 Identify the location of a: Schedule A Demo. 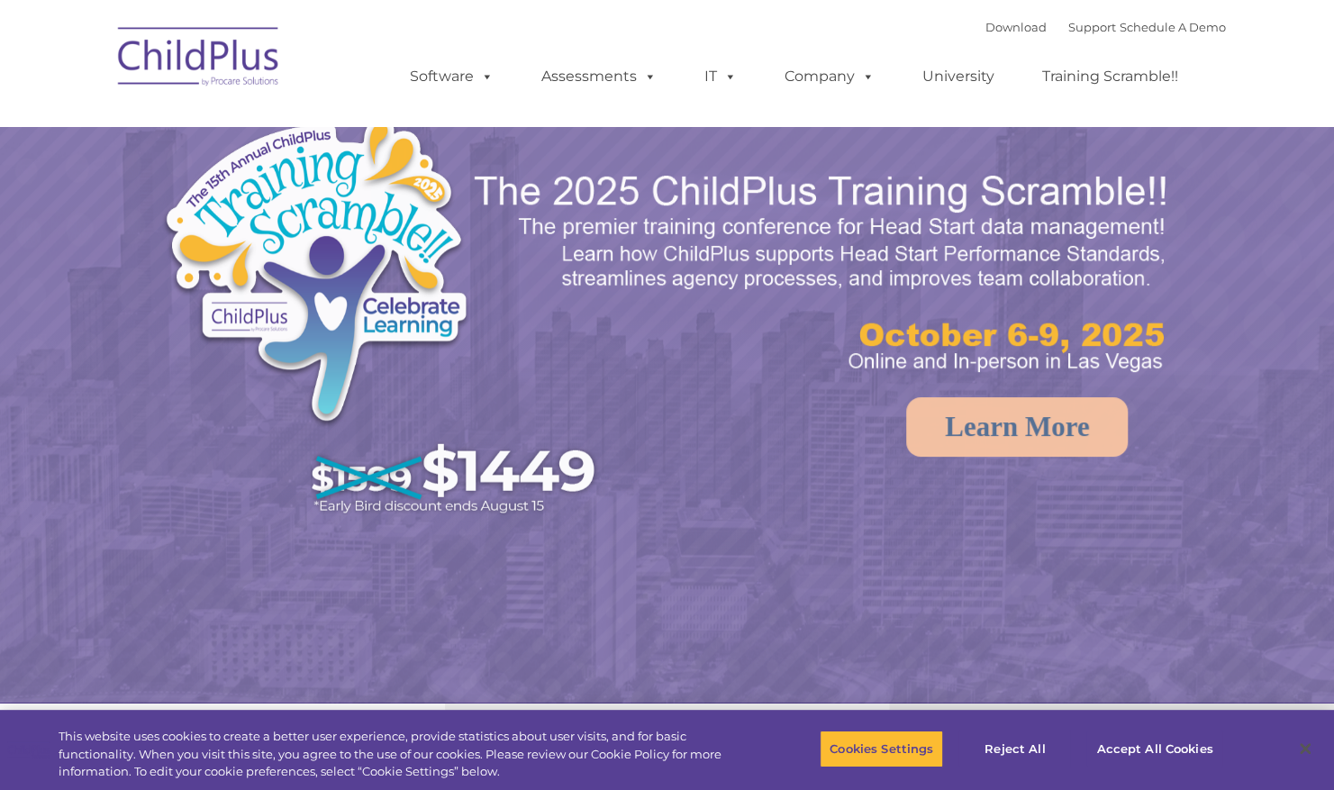
(1173, 27).